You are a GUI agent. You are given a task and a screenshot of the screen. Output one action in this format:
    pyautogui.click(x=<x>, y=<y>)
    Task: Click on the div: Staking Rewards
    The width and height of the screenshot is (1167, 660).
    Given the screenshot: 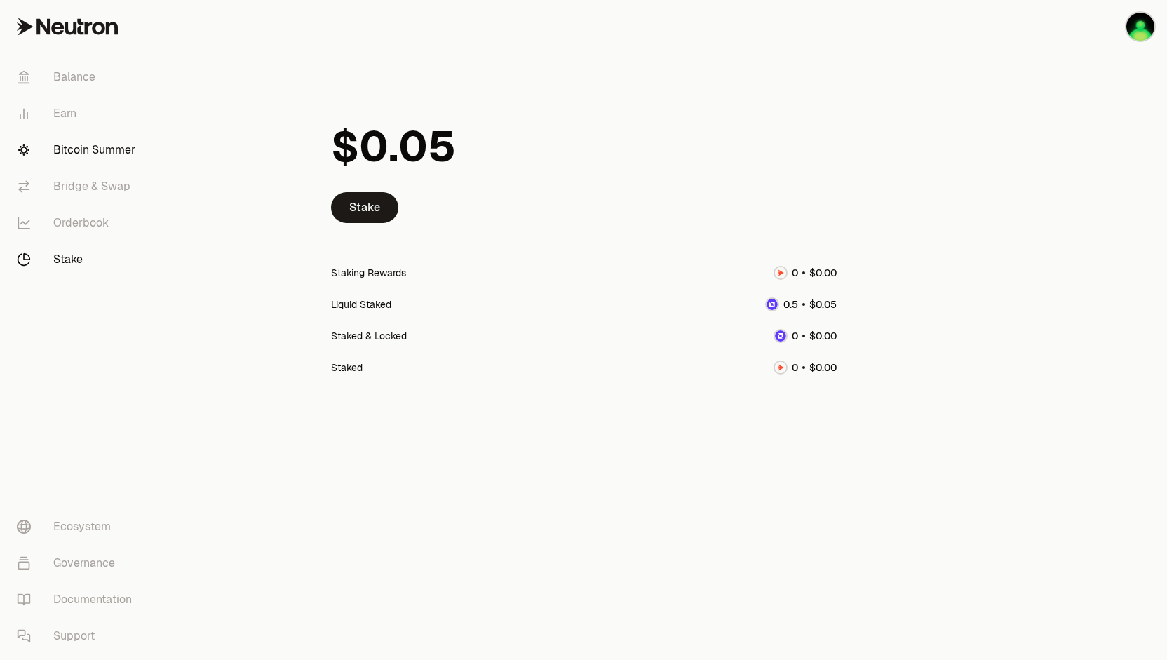 What is the action you would take?
    pyautogui.click(x=368, y=273)
    